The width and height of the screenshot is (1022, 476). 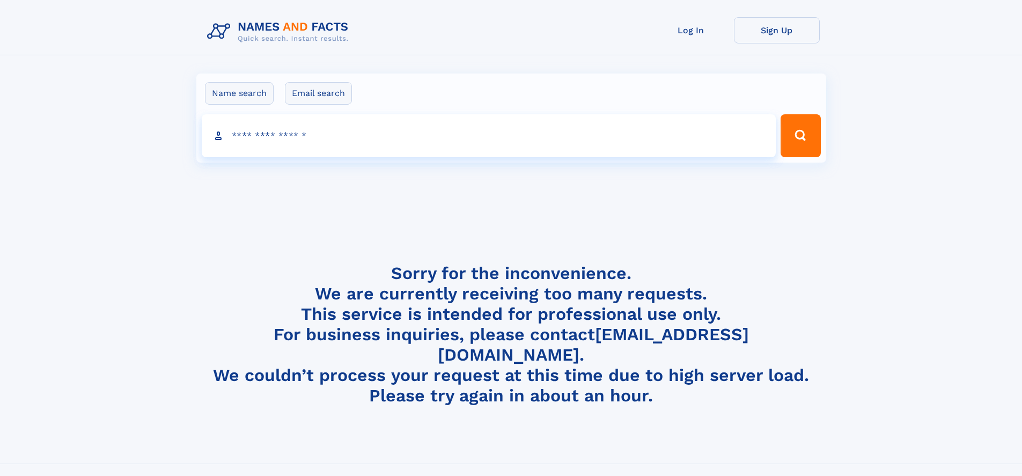 What do you see at coordinates (280, 32) in the screenshot?
I see `img: Logo Names and Facts` at bounding box center [280, 32].